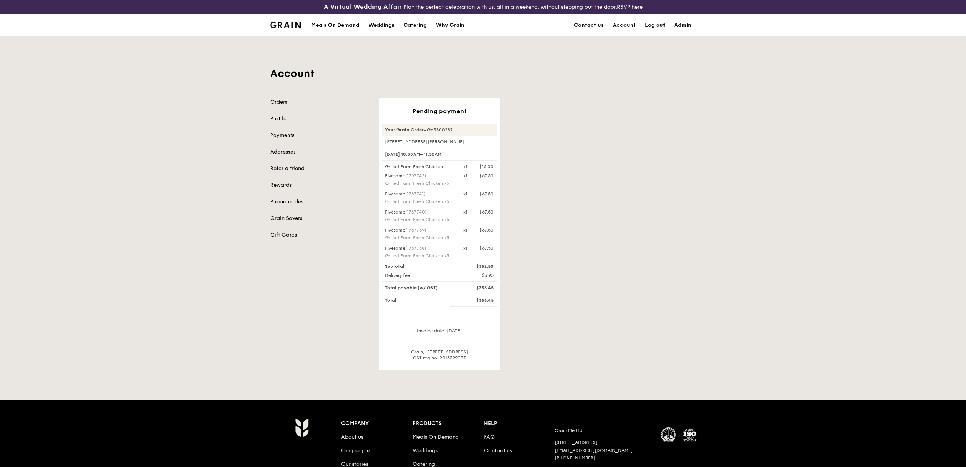 The width and height of the screenshot is (966, 467). What do you see at coordinates (404, 130) in the screenshot?
I see `strong: Your Grain Order` at bounding box center [404, 130].